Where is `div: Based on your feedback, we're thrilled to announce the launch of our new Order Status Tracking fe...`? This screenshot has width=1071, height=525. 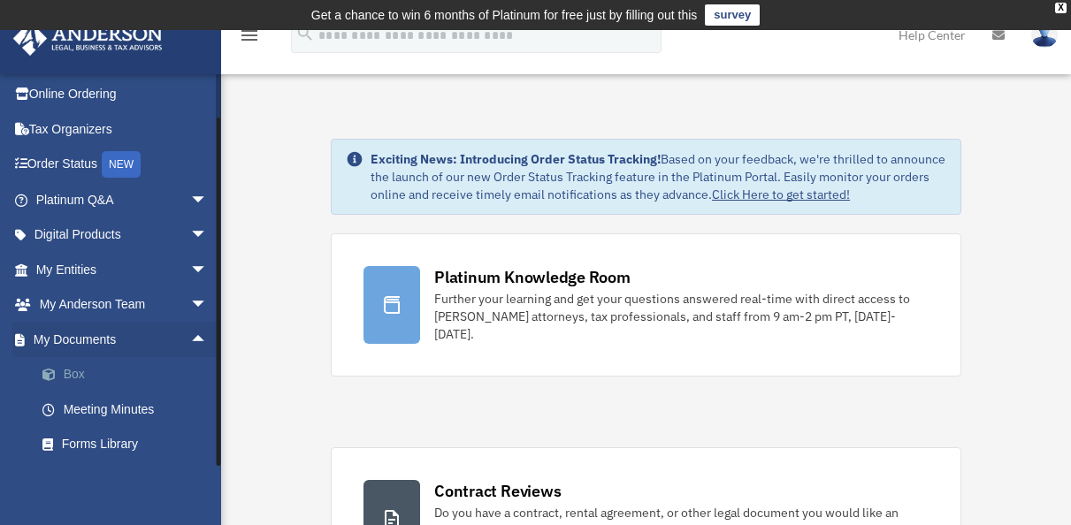 div: Based on your feedback, we're thrilled to announce the launch of our new Order Status Tracking fe... is located at coordinates (658, 177).